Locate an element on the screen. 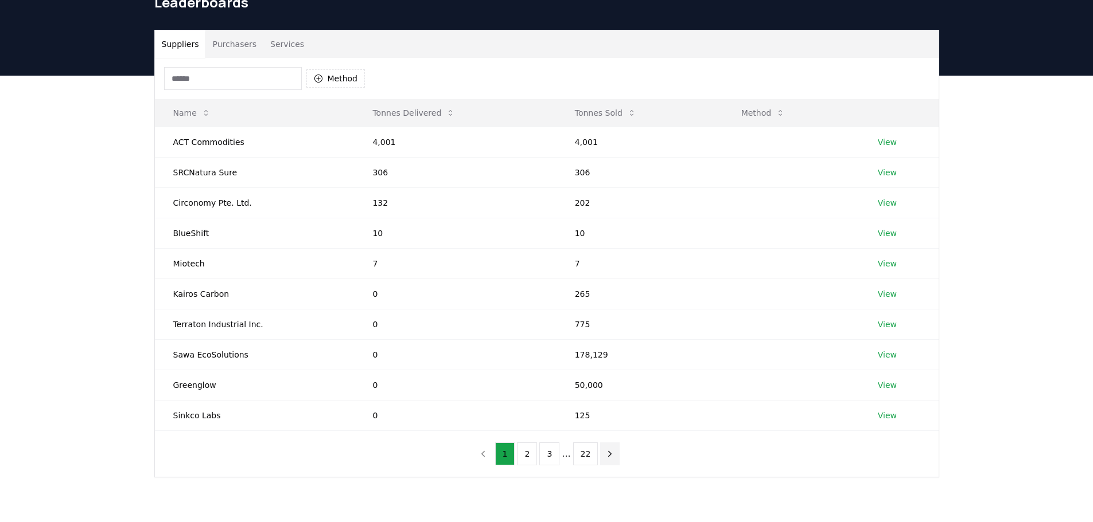  td: ACT Commodities is located at coordinates (255, 142).